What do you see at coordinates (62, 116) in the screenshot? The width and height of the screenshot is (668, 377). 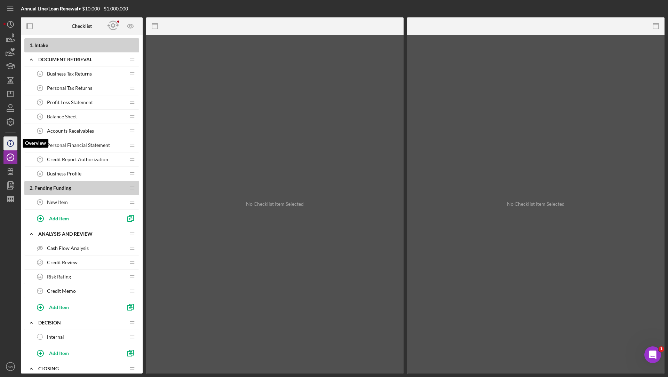 I see `span: Balance Sheet` at bounding box center [62, 116].